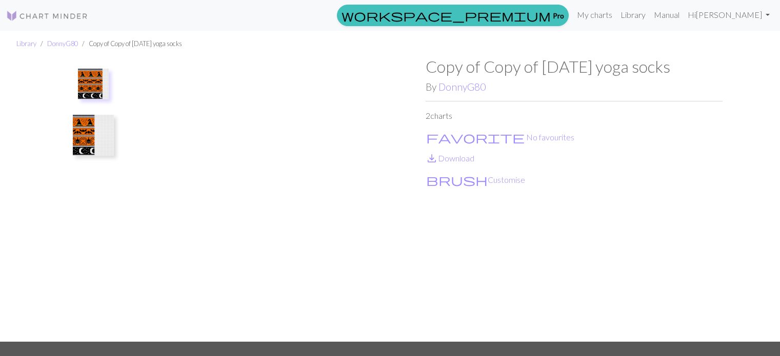  What do you see at coordinates (93, 135) in the screenshot?
I see `img: Copy of Halloween yoga socks` at bounding box center [93, 135].